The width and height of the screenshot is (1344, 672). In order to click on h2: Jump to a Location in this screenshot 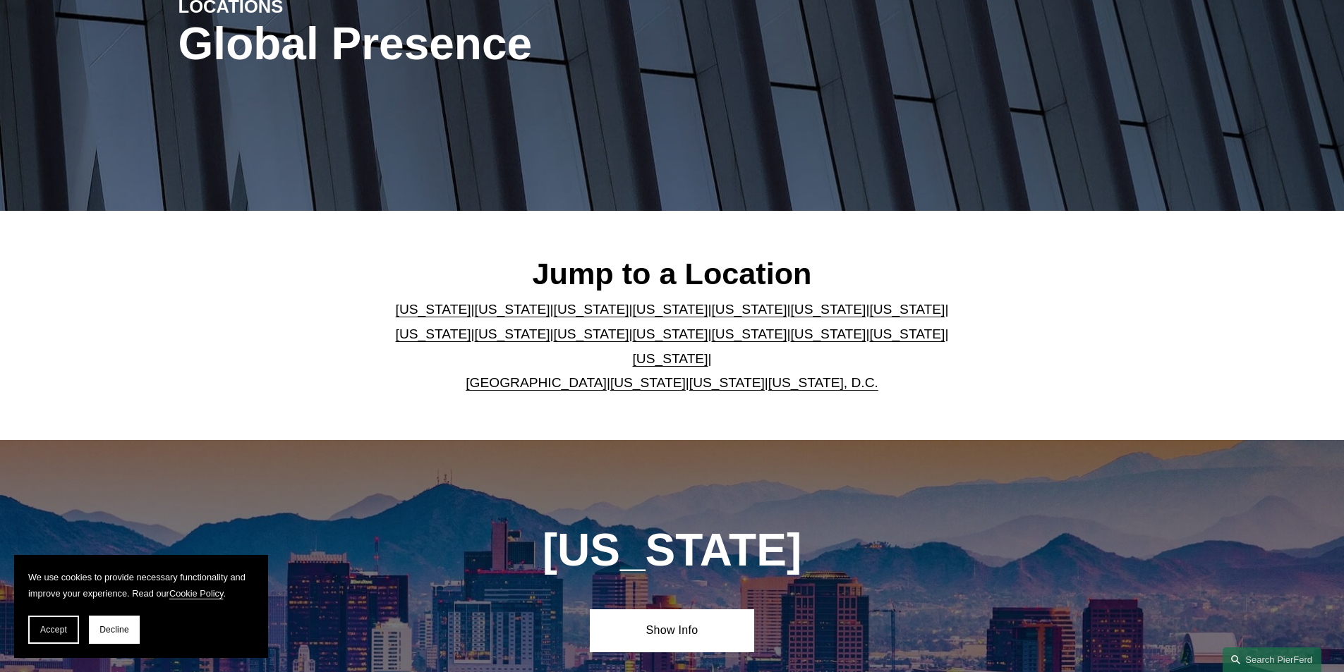, I will do `click(671, 274)`.